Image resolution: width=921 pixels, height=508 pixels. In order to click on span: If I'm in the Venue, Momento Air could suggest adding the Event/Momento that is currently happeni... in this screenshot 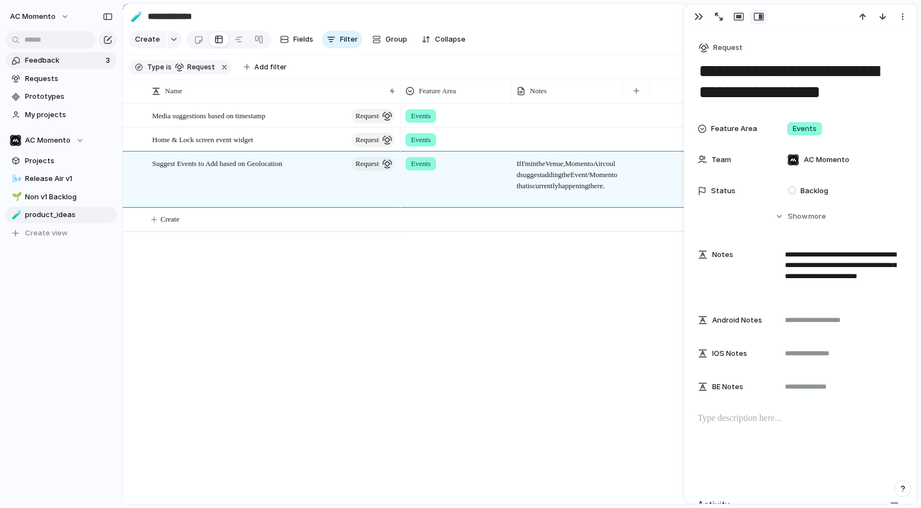, I will do `click(567, 172)`.